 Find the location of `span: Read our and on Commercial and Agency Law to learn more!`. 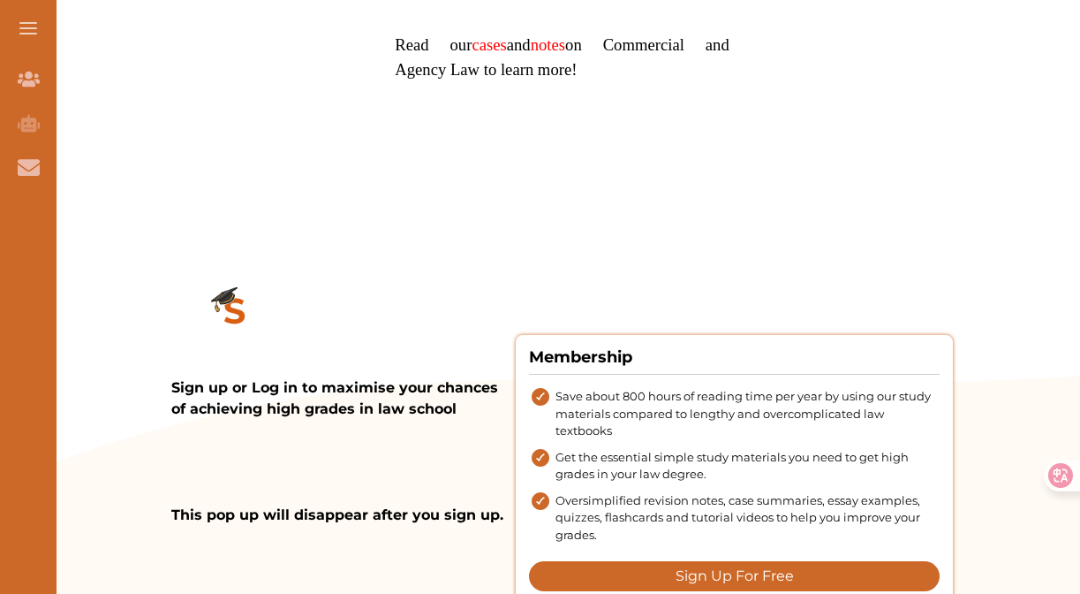

span: Read our and on Commercial and Agency Law to learn more! is located at coordinates (562, 57).